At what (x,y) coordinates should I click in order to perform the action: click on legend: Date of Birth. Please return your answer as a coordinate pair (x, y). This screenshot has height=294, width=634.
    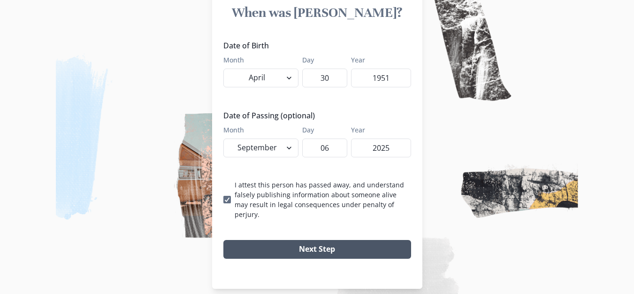
    Looking at the image, I should click on (314, 46).